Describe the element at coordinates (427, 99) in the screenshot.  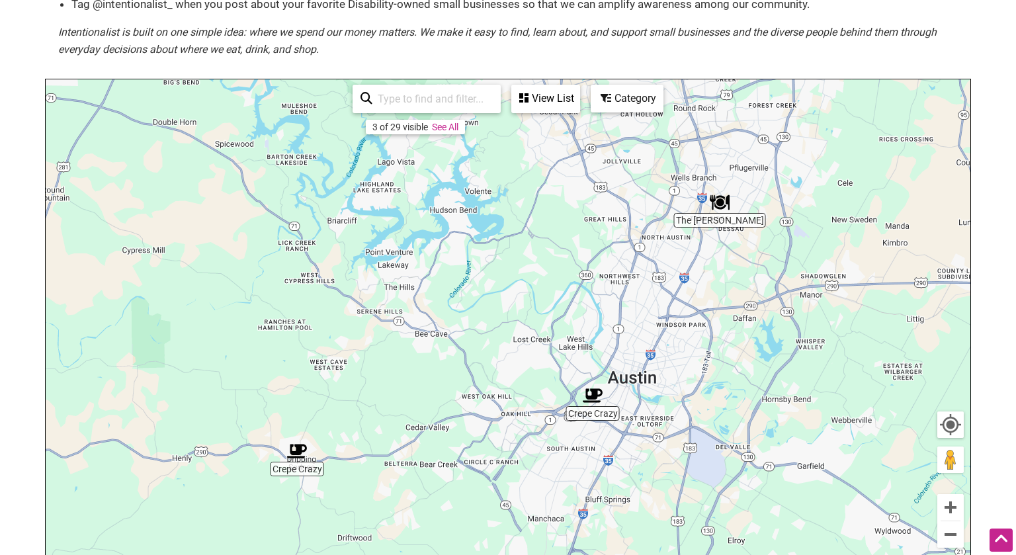
I see `div: Type to search and filter` at that location.